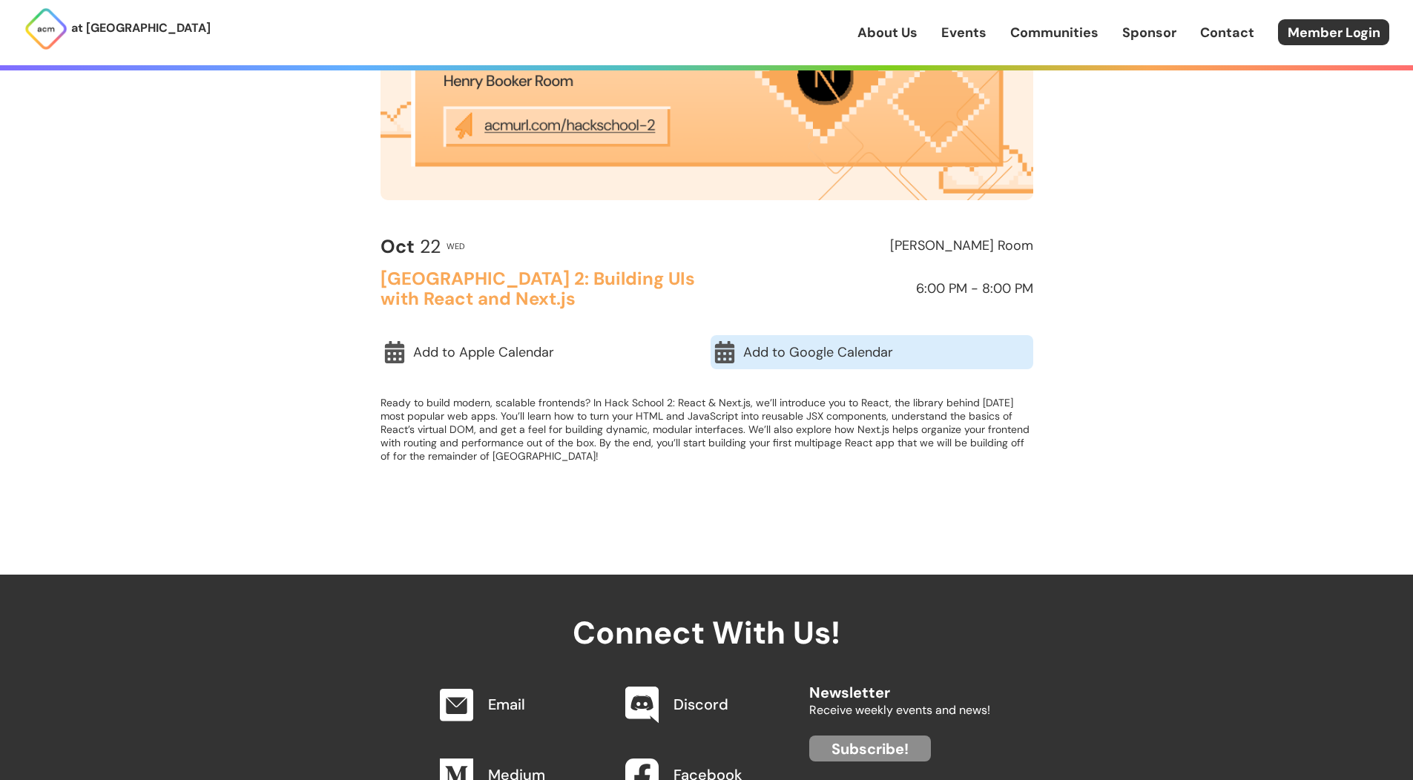  Describe the element at coordinates (900, 685) in the screenshot. I see `h2: Newsletter` at that location.